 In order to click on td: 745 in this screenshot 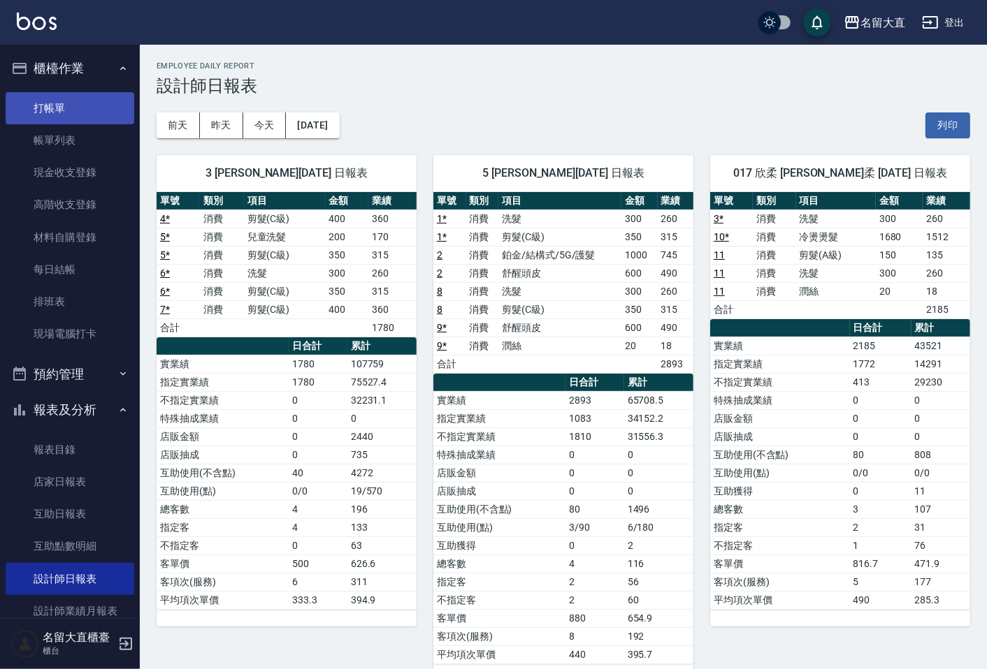, I will do `click(675, 255)`.